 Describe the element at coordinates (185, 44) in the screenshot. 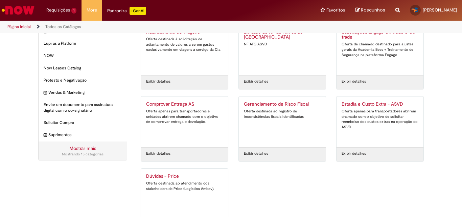

I see `div: Oferta destinada à solicitação de adiantamento de valores a serem gastos exclusivamente em viagen...` at that location.